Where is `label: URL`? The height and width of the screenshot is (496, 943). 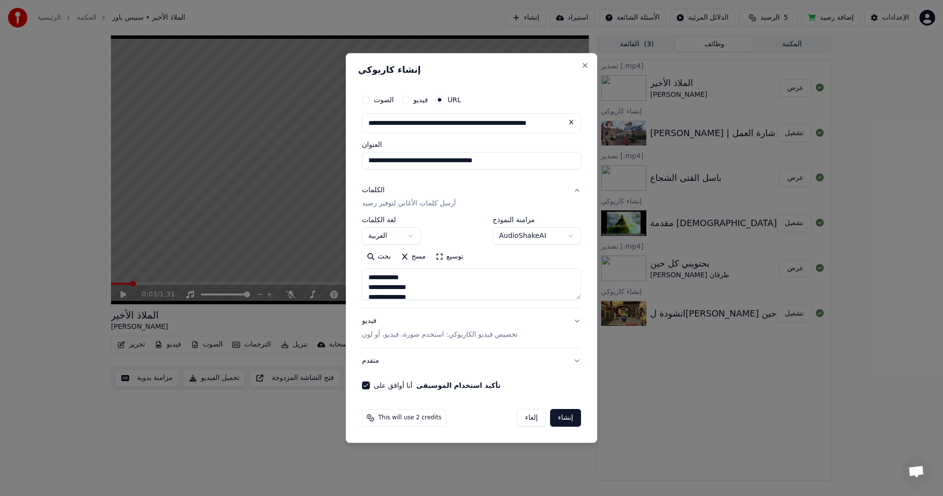 label: URL is located at coordinates (454, 100).